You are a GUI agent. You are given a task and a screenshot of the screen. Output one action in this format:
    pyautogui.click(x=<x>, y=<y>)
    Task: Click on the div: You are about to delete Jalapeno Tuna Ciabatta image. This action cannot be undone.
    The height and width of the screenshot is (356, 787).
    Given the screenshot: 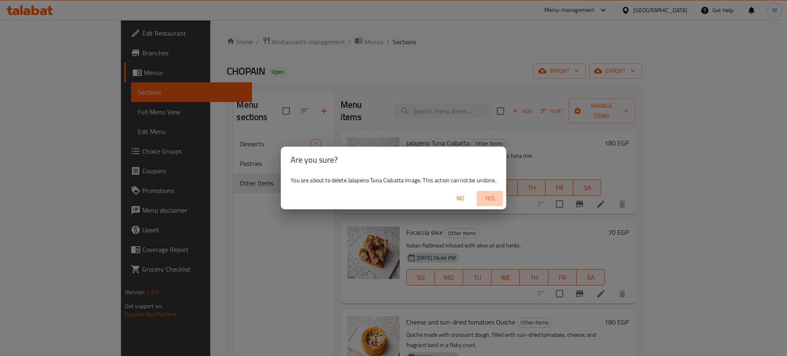 What is the action you would take?
    pyautogui.click(x=393, y=180)
    